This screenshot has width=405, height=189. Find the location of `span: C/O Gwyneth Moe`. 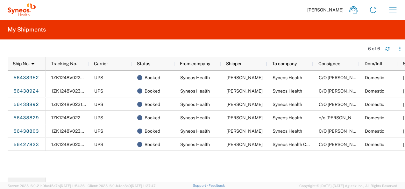

span: C/O Gwyneth Moe is located at coordinates (342, 105).